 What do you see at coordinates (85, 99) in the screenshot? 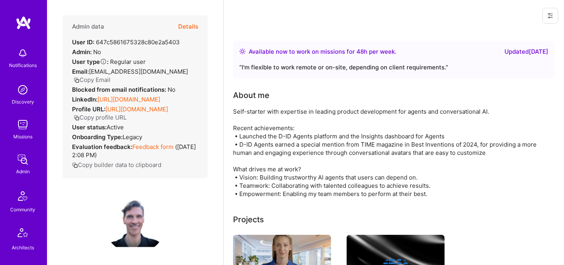
I see `strong: LinkedIn:` at bounding box center [85, 99].